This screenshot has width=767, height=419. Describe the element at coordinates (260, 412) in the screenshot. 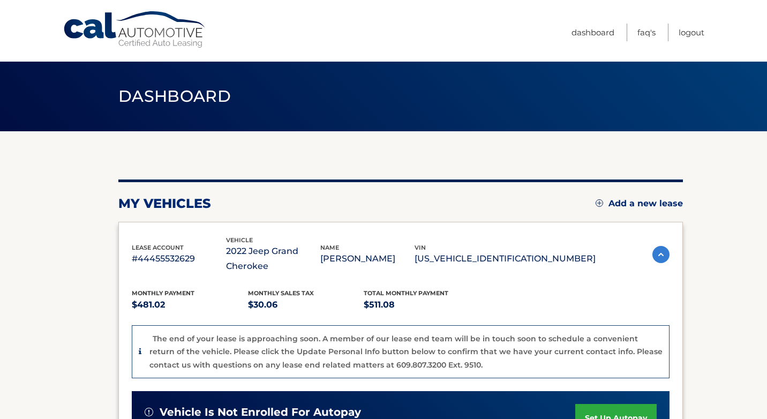

I see `span: vehicle is not enrolled for autopay` at that location.